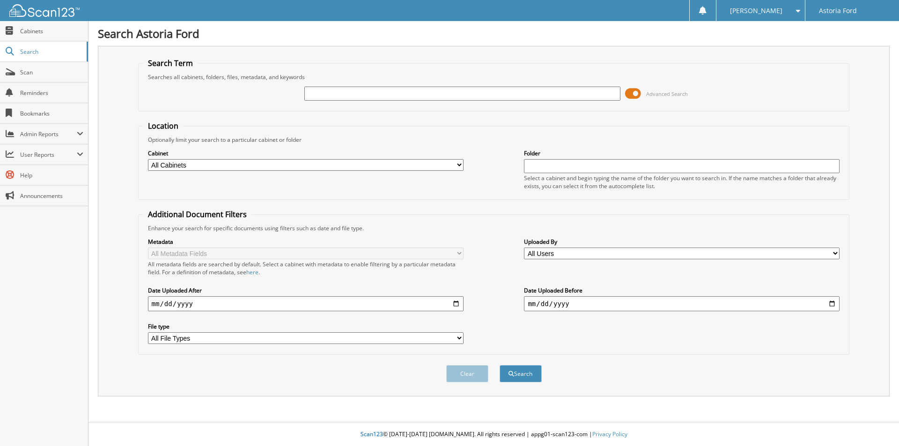 This screenshot has height=446, width=899. Describe the element at coordinates (682, 290) in the screenshot. I see `label: Date Uploaded Before` at that location.